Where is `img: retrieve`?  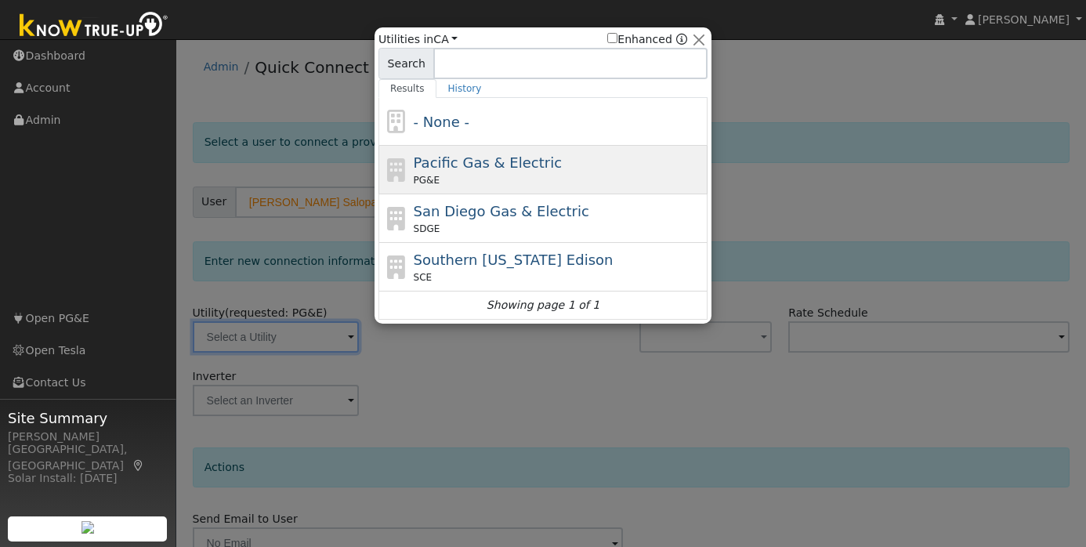
img: retrieve is located at coordinates (88, 527).